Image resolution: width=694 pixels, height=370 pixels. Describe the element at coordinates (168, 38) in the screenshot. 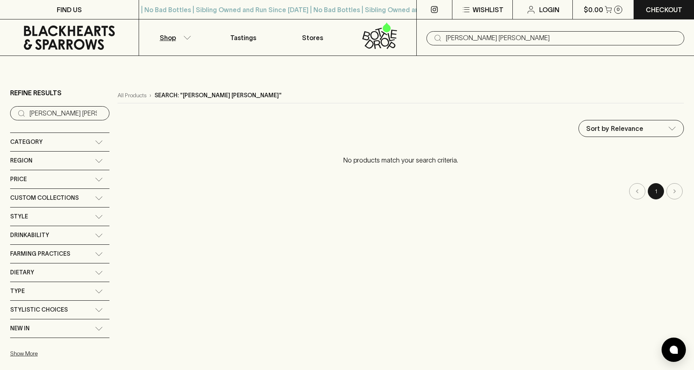

I see `p: Shop` at that location.